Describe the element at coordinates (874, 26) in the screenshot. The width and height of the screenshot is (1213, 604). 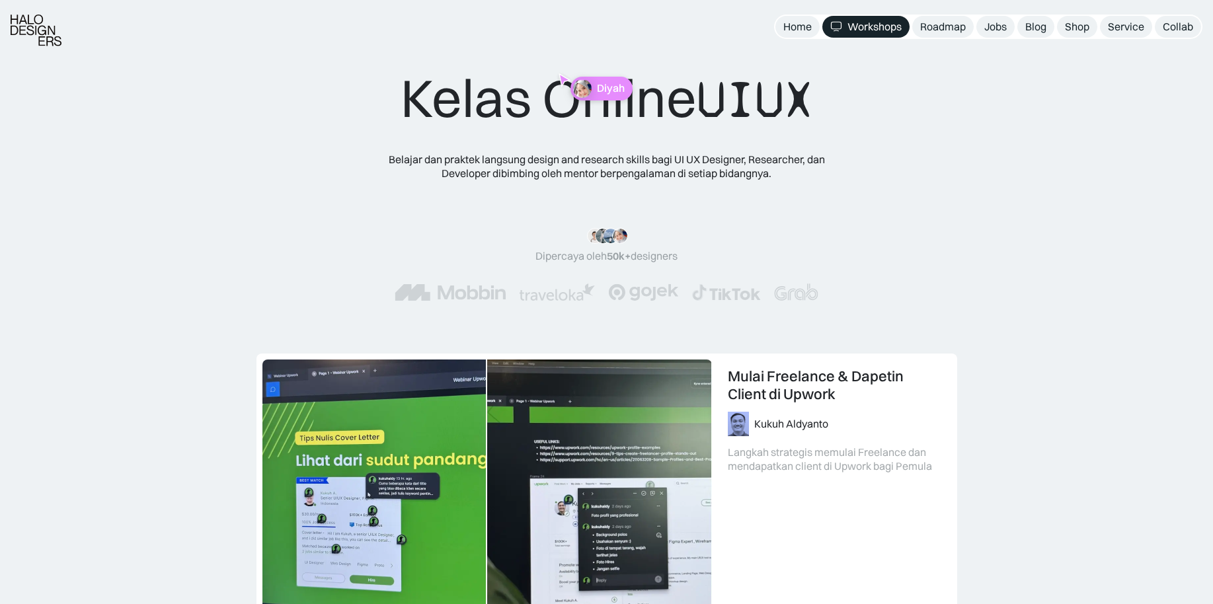
I see `div: Workshops` at that location.